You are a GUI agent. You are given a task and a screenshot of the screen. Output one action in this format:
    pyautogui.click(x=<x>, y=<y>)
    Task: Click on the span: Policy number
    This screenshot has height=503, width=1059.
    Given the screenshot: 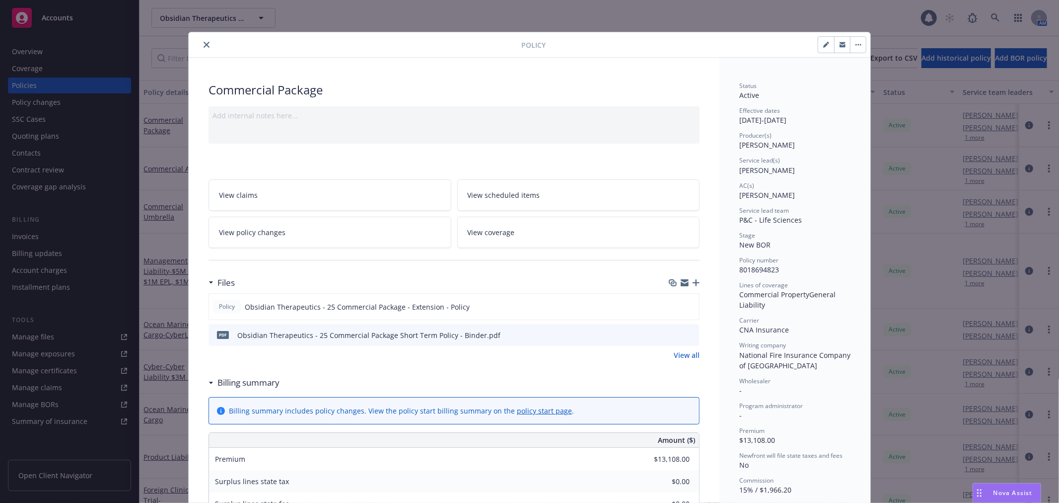 What is the action you would take?
    pyautogui.click(x=759, y=260)
    